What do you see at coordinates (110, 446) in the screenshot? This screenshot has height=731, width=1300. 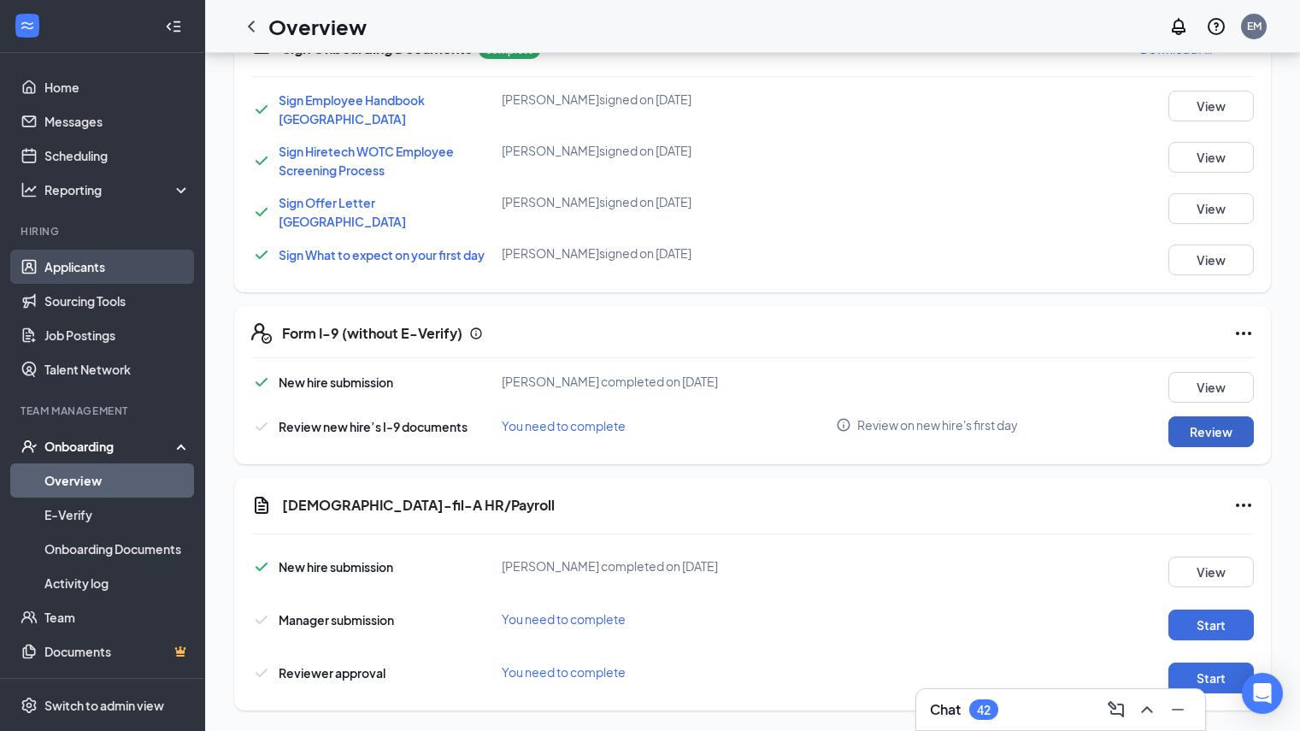 I see `div: Onboarding` at bounding box center [110, 446].